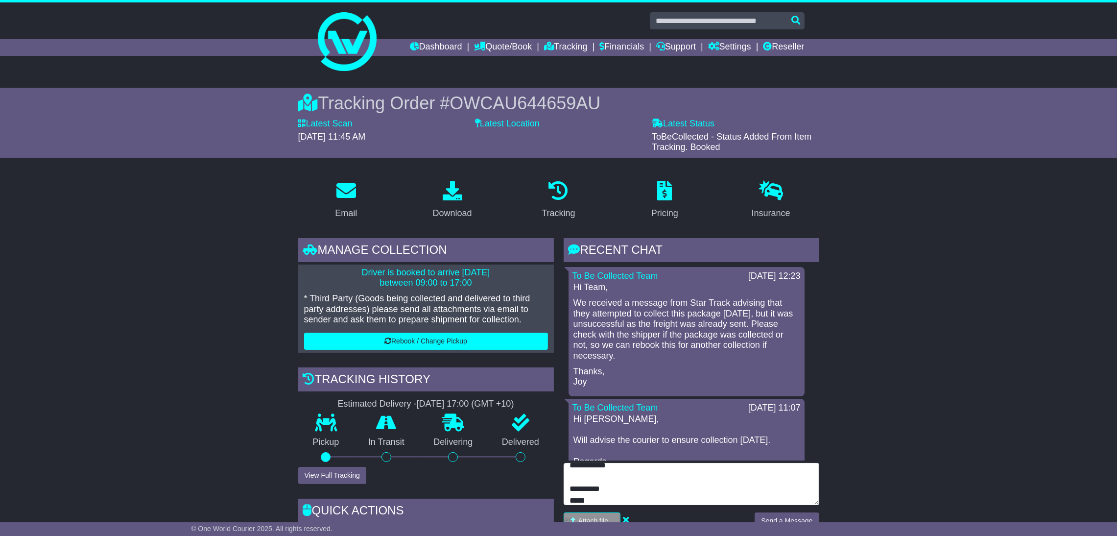 The width and height of the screenshot is (1117, 536). I want to click on div: Tracking Order #, so click(559, 103).